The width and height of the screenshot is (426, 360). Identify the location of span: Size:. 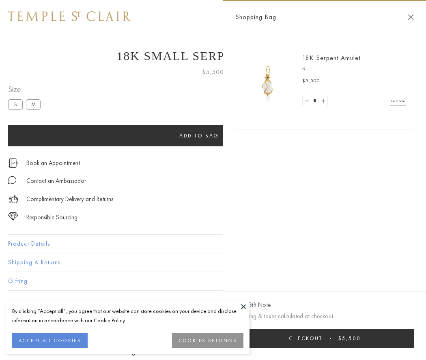
(26, 89).